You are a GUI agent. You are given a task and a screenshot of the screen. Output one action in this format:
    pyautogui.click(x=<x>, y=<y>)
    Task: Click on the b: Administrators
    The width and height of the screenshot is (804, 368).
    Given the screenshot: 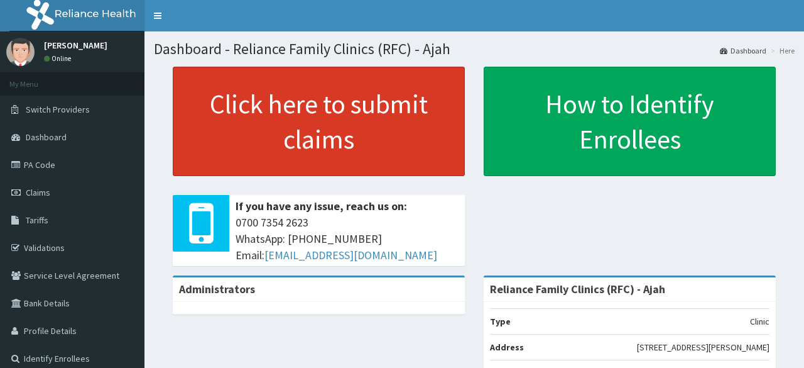 What is the action you would take?
    pyautogui.click(x=217, y=288)
    